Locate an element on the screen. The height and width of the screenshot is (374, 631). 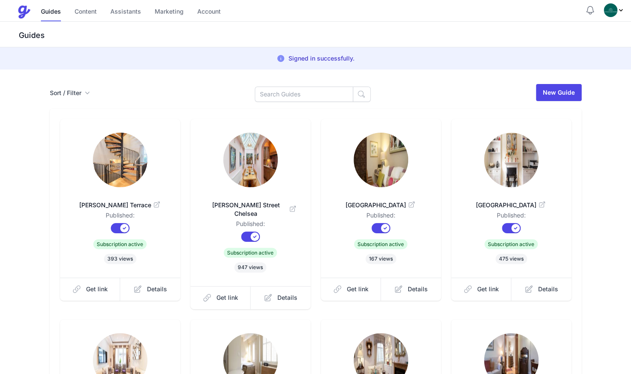
img: Guestive Guides is located at coordinates (24, 12).